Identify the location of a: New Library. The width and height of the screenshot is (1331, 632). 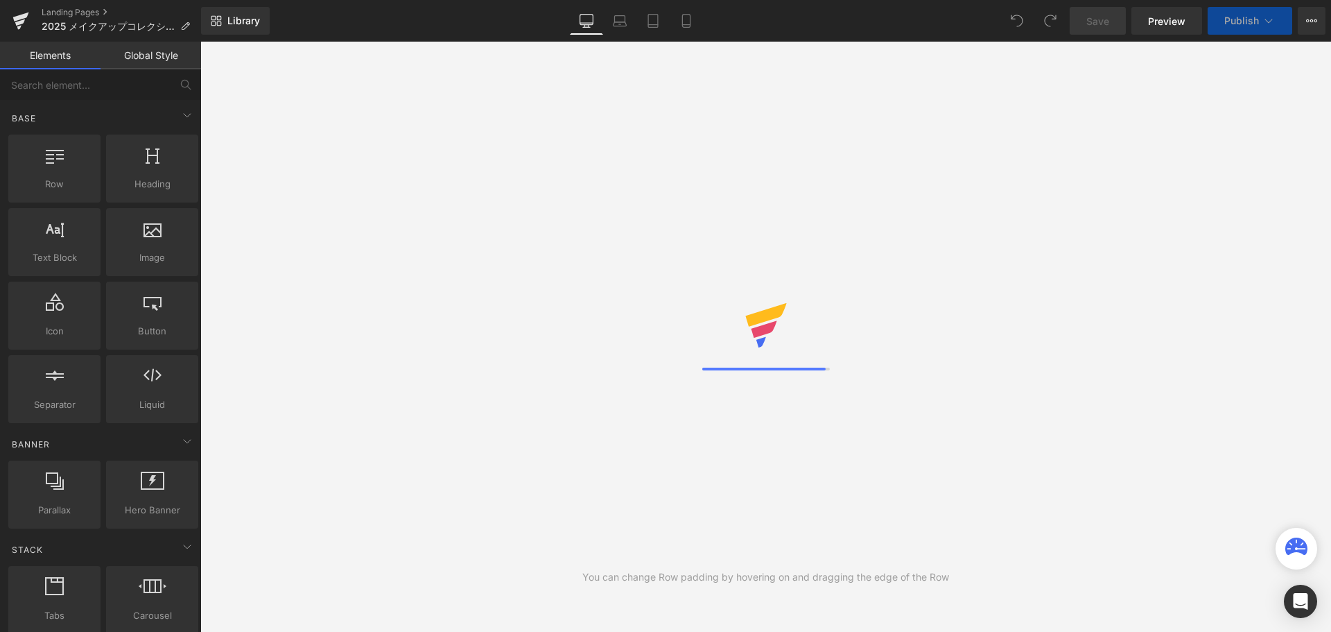
(235, 21).